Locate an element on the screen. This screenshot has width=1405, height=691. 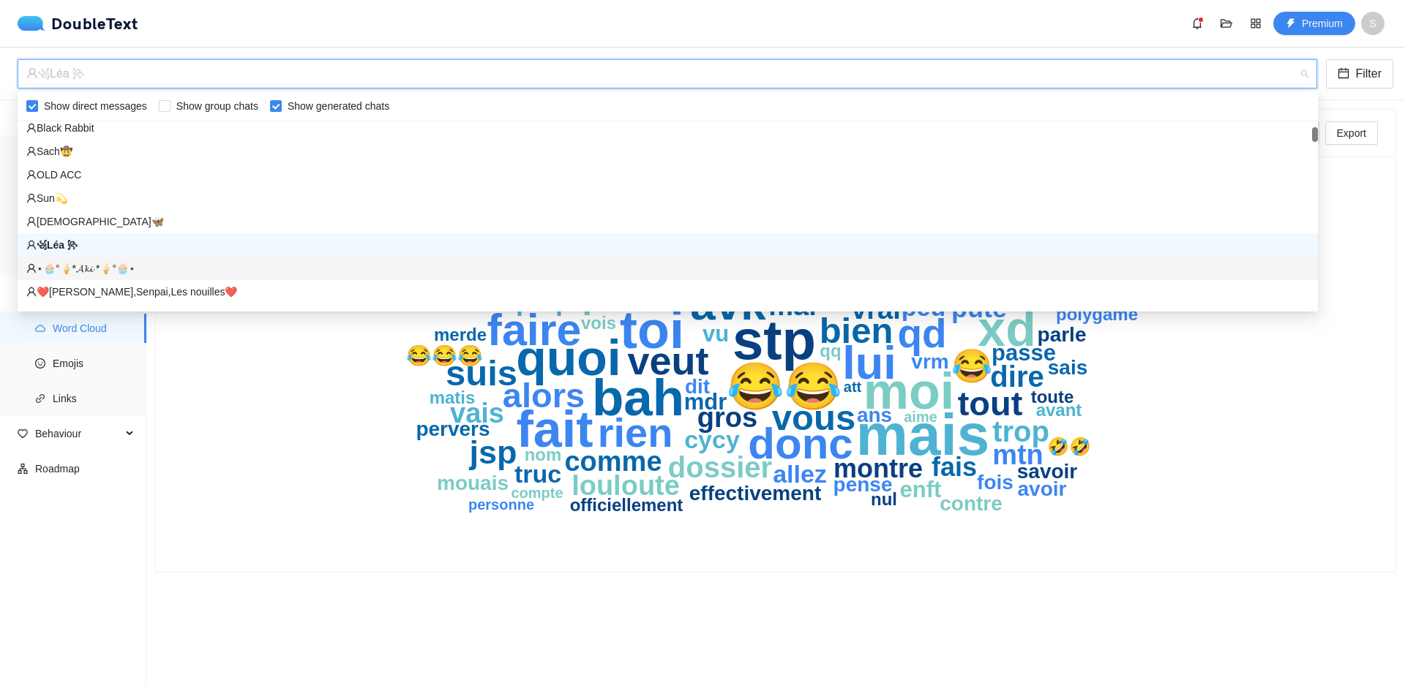
text: donc is located at coordinates (800, 443).